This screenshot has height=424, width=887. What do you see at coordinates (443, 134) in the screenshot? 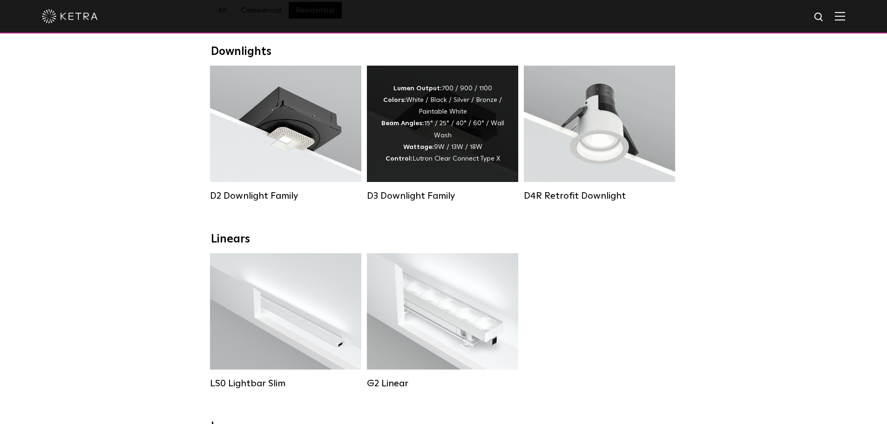
I see `a: D3 Downlight Family Lumen Output:700 / 900 / 1100Colors:White / Black / Silver / Bronze / Paintab...` at bounding box center [443, 134].